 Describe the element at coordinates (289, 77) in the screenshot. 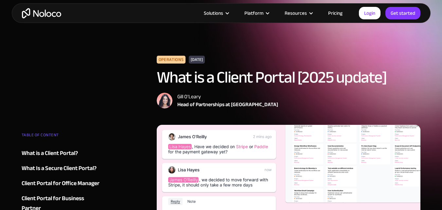

I see `h1: What is a Client Portal [2025 update]` at that location.